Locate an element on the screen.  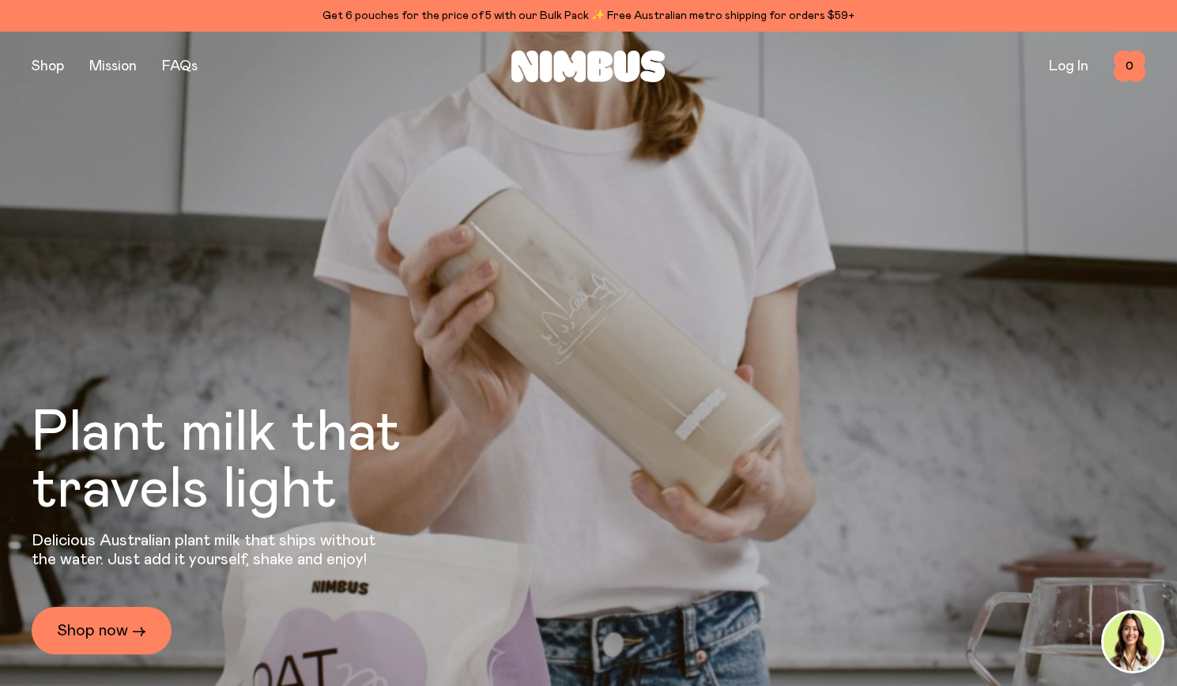
a: Log In is located at coordinates (1068, 66).